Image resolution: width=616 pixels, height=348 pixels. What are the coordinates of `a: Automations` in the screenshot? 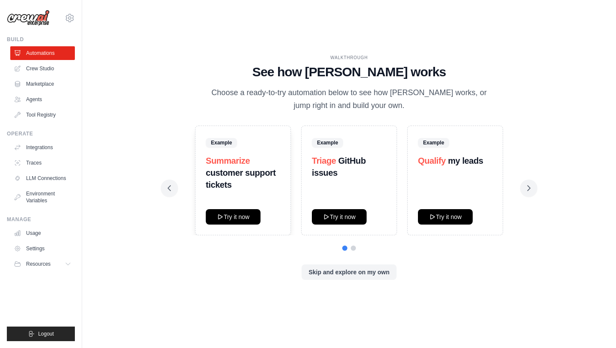 It's located at (42, 53).